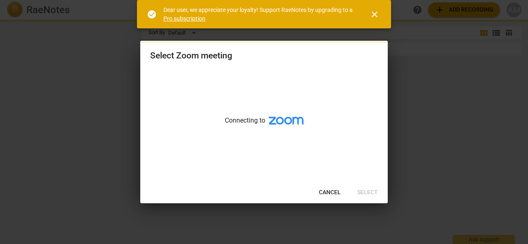  Describe the element at coordinates (374, 14) in the screenshot. I see `span: close` at that location.